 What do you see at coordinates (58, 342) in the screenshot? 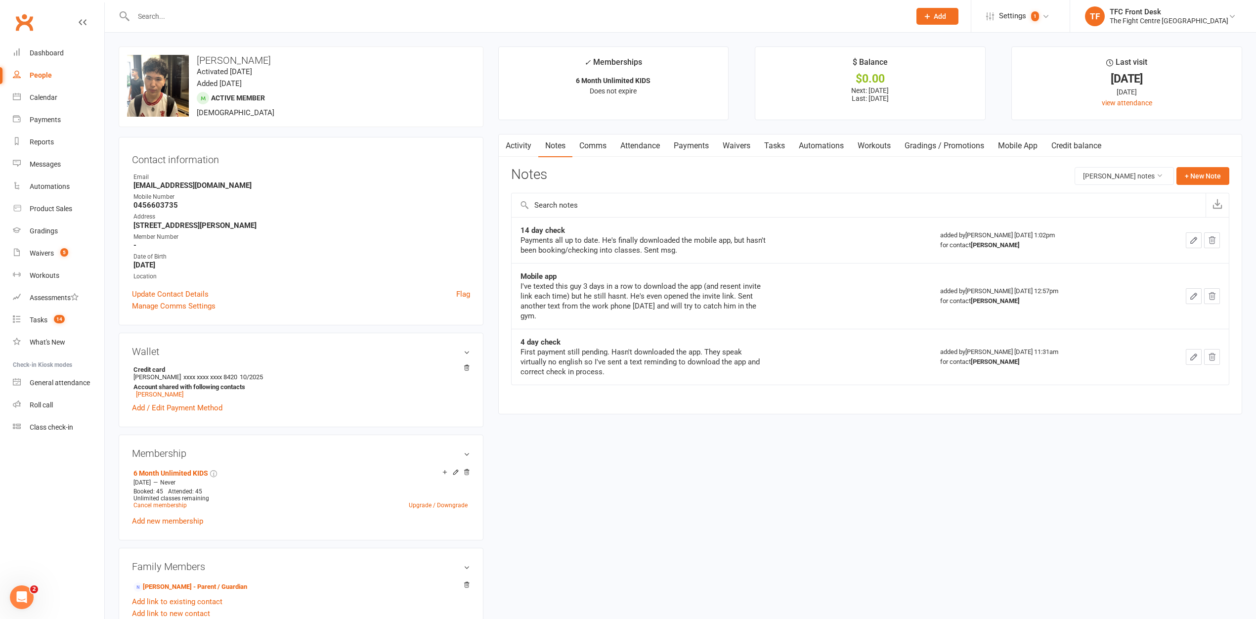
I see `a: What's New` at bounding box center [58, 342].